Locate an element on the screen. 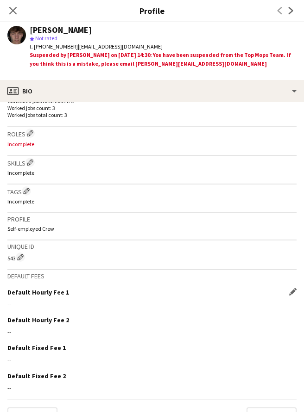  p: Worked jobs count: 3 is located at coordinates (152, 108).